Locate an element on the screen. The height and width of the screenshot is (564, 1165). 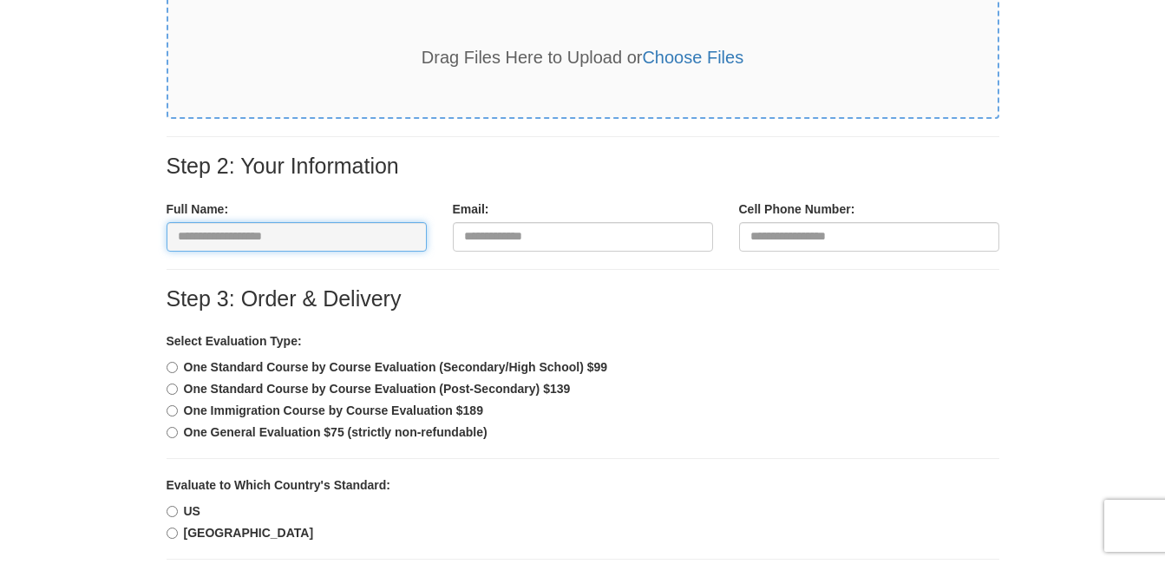
b: One General Evaluation $75 (strictly non-refundable) is located at coordinates (336, 432).